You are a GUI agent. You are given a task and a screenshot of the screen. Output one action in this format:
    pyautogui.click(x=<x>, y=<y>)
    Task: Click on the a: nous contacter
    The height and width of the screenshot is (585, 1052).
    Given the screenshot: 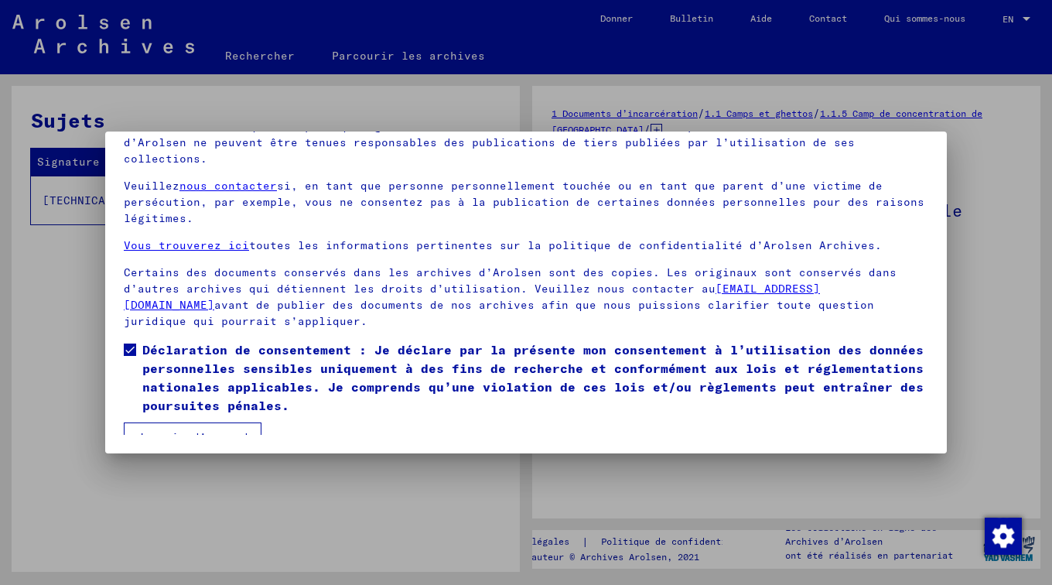 What is the action you would take?
    pyautogui.click(x=228, y=186)
    